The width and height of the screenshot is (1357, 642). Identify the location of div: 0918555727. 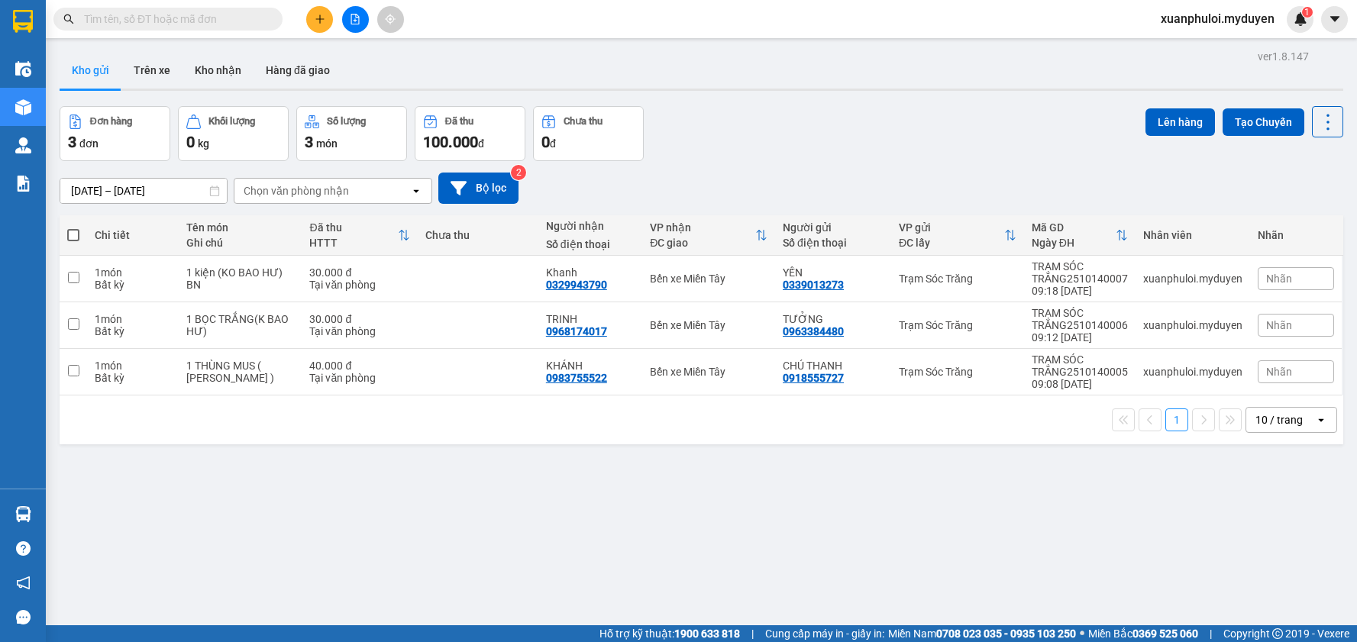
(813, 378).